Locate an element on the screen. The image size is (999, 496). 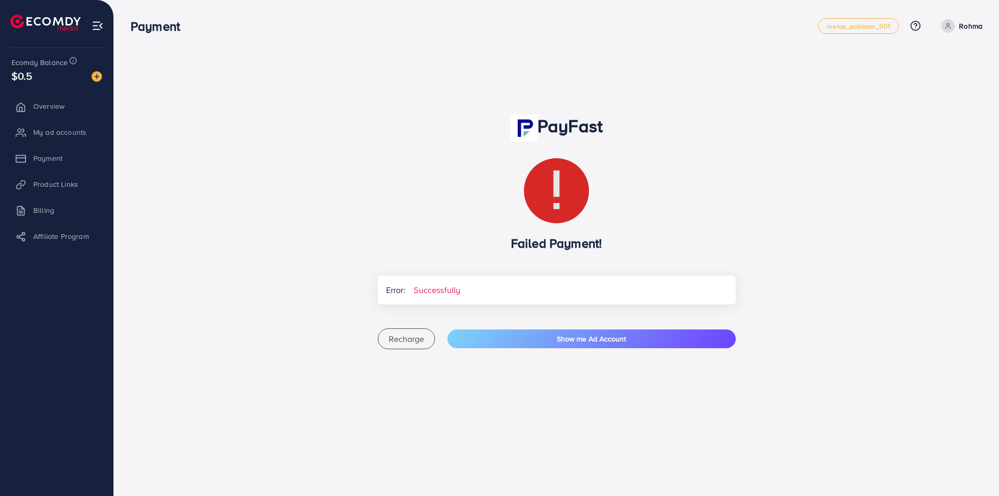
button: Show me Ad Account is located at coordinates (592, 339).